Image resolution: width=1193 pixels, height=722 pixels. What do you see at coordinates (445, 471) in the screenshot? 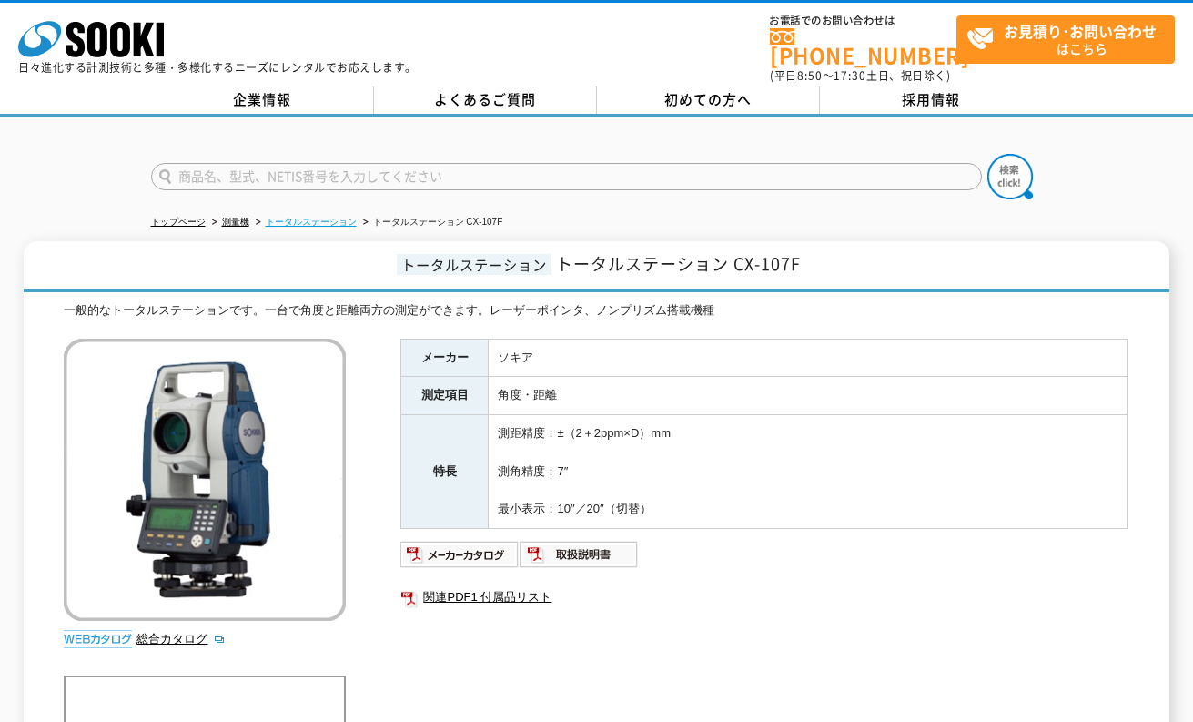
I see `th: 特長` at bounding box center [445, 471].